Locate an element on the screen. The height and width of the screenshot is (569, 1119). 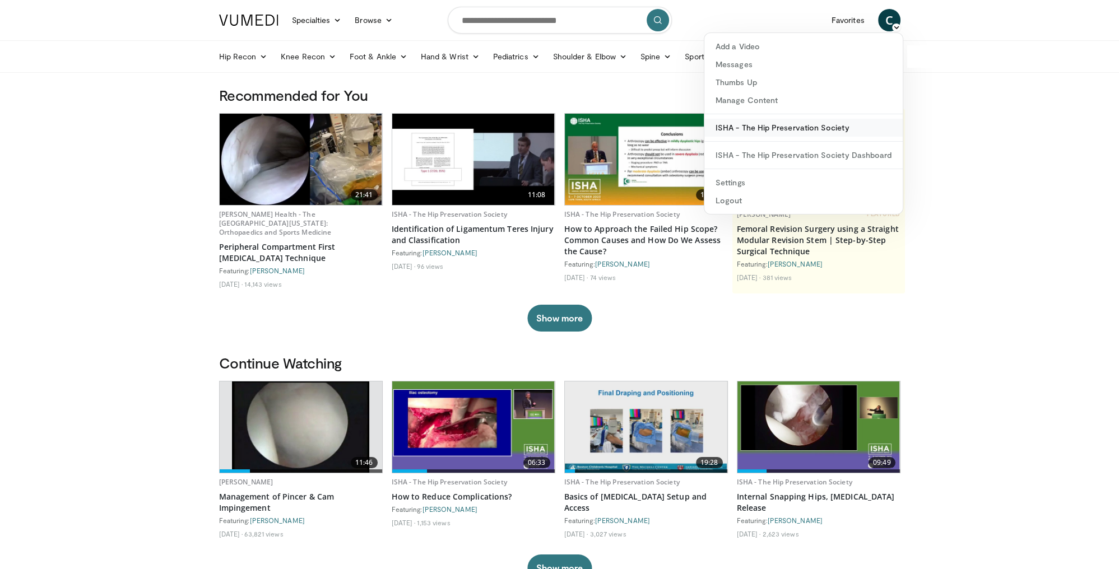
img: 38435631-10db-4727-a286-eca0cfba0365.620x360_q85_upscale.jpg is located at coordinates (301, 159).